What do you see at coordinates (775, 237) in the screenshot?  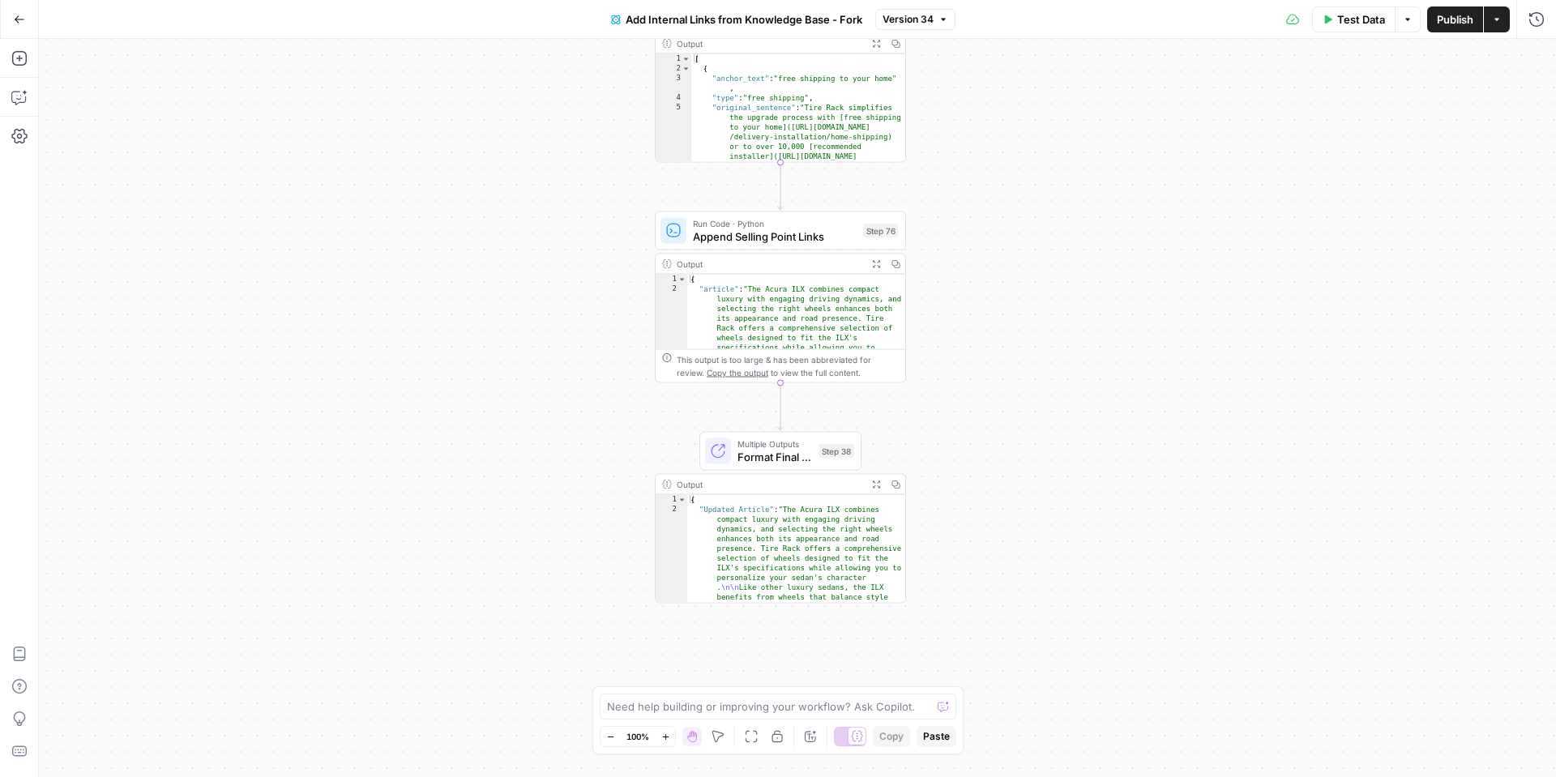 I see `span: Append Selling Point Links` at bounding box center [775, 237].